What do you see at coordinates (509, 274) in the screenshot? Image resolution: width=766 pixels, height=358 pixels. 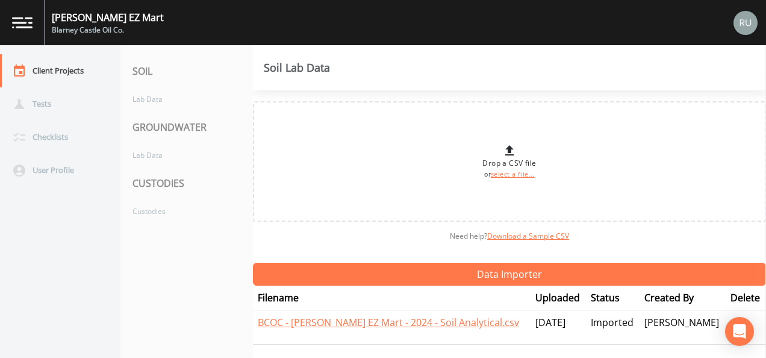 I see `button: Data Importer` at bounding box center [509, 274].